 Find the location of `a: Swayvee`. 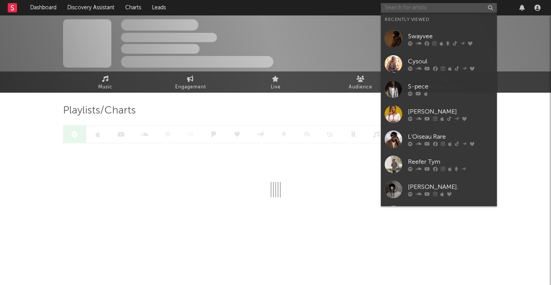

a: Swayvee is located at coordinates (439, 39).